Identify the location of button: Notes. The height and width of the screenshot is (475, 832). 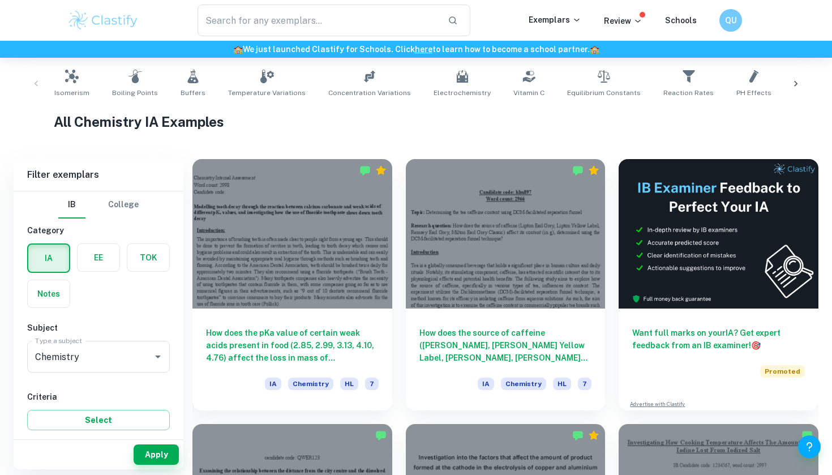
(49, 294).